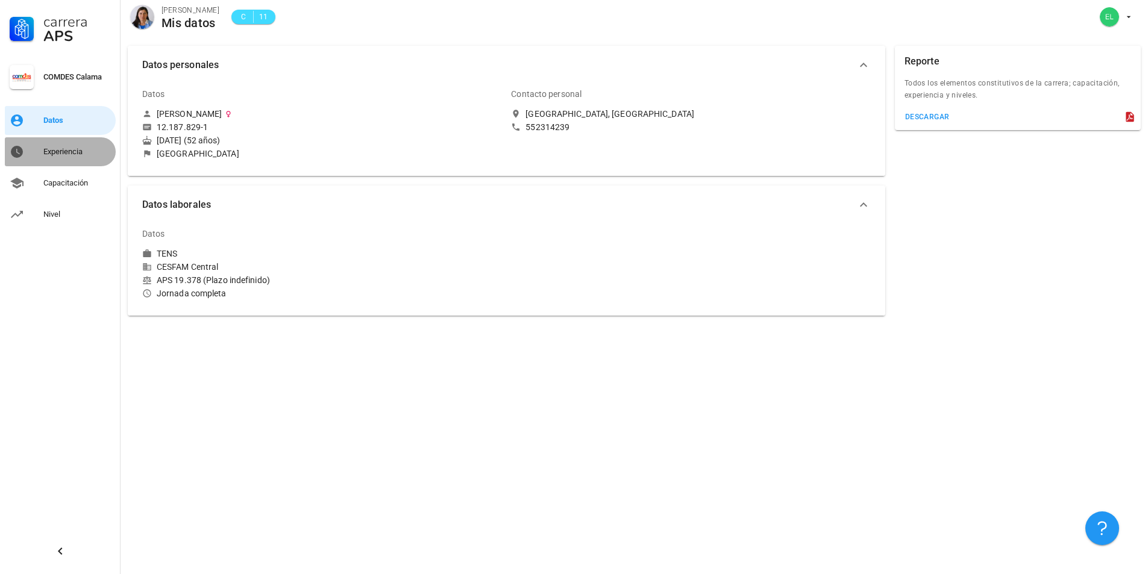 The width and height of the screenshot is (1148, 574). I want to click on div: Mis datos, so click(190, 23).